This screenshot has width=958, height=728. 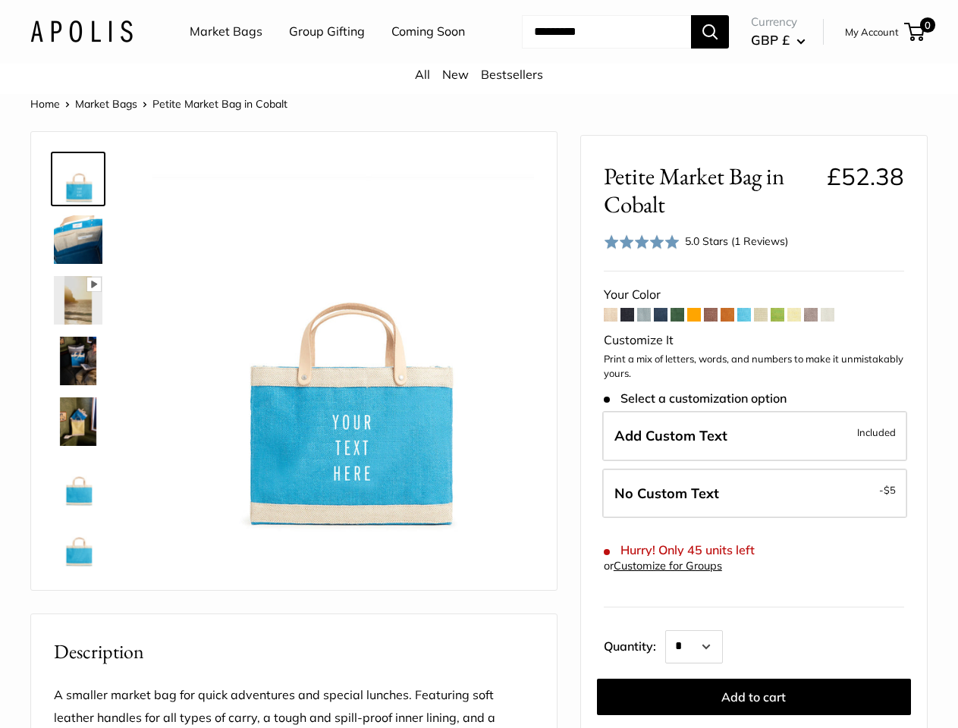 What do you see at coordinates (45, 104) in the screenshot?
I see `a: Home` at bounding box center [45, 104].